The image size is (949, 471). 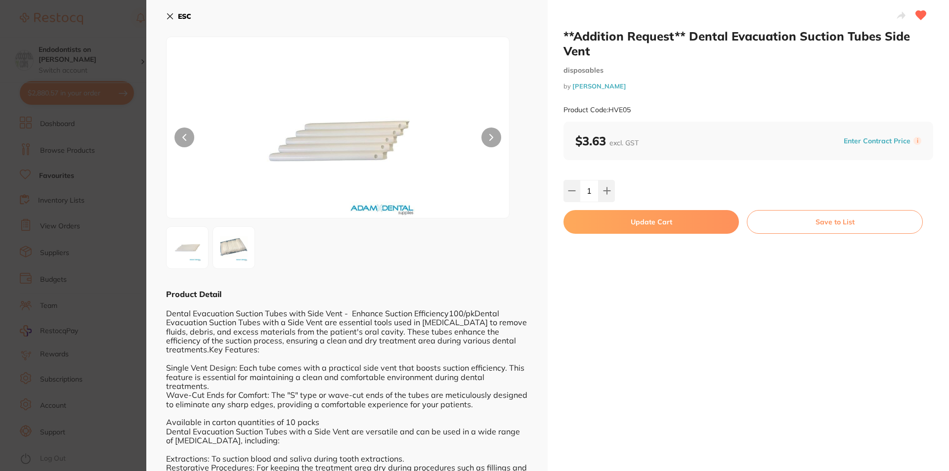 What do you see at coordinates (877, 141) in the screenshot?
I see `button: Enter Contract Price` at bounding box center [877, 141].